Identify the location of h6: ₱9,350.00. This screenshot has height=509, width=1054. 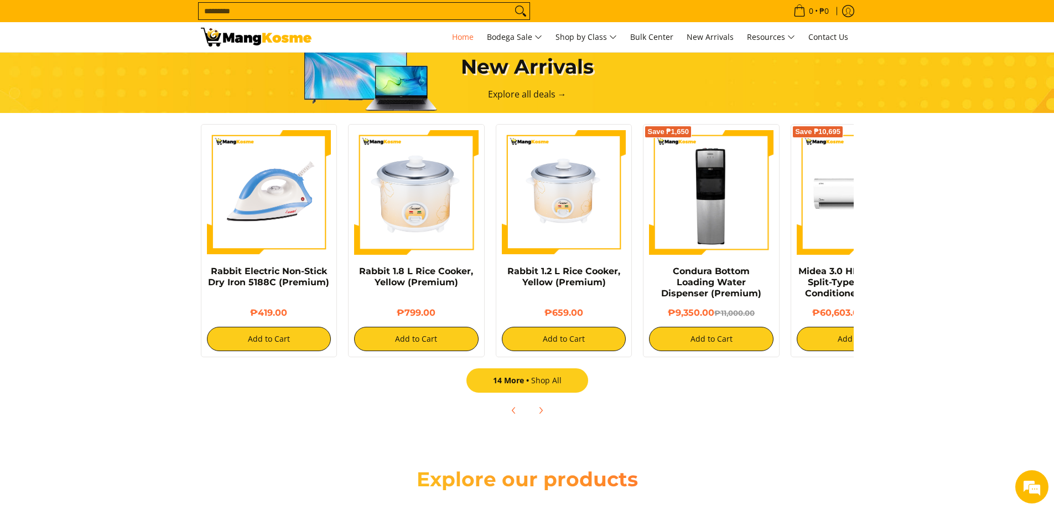
(711, 313).